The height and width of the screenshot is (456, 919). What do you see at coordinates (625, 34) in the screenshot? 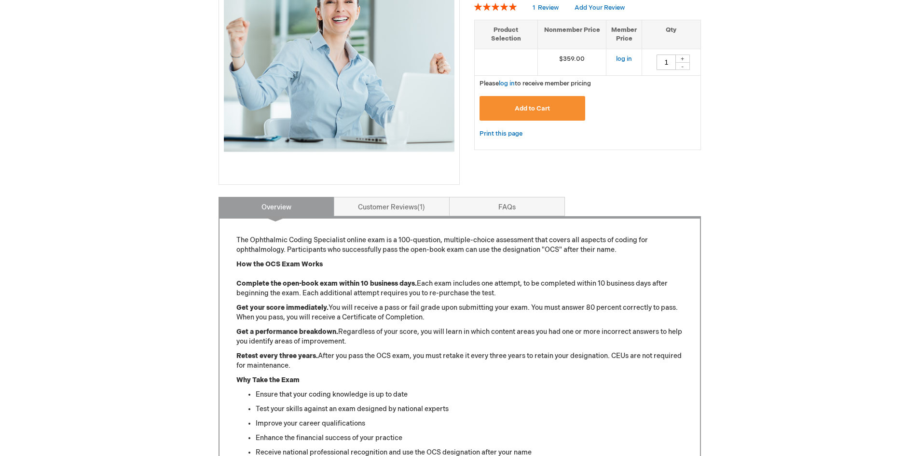
I see `th: Member Price` at bounding box center [625, 34].